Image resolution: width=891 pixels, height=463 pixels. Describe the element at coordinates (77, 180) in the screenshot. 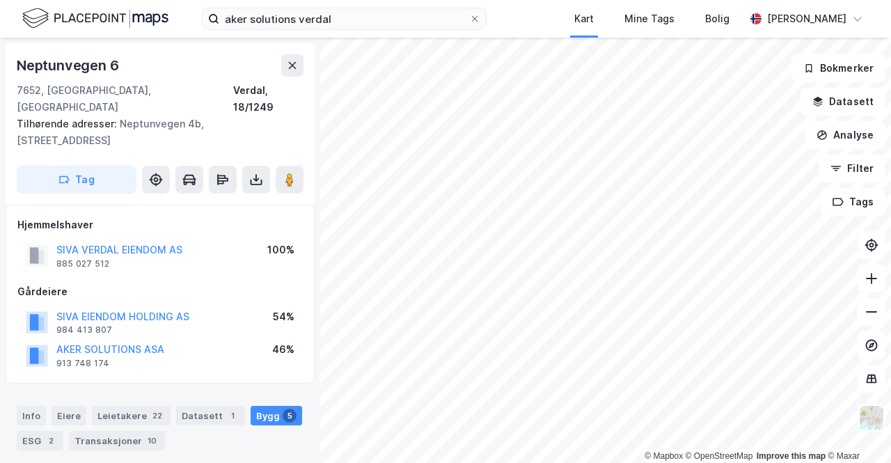

I see `button: Tag` at that location.